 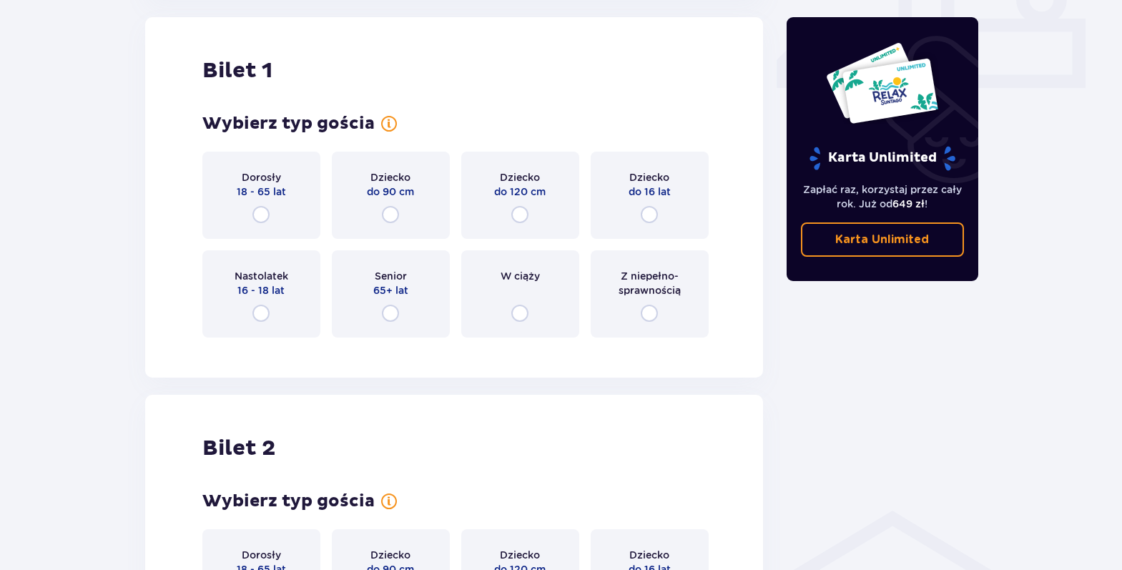 What do you see at coordinates (261, 192) in the screenshot?
I see `span: 18 - 65 lat` at bounding box center [261, 192].